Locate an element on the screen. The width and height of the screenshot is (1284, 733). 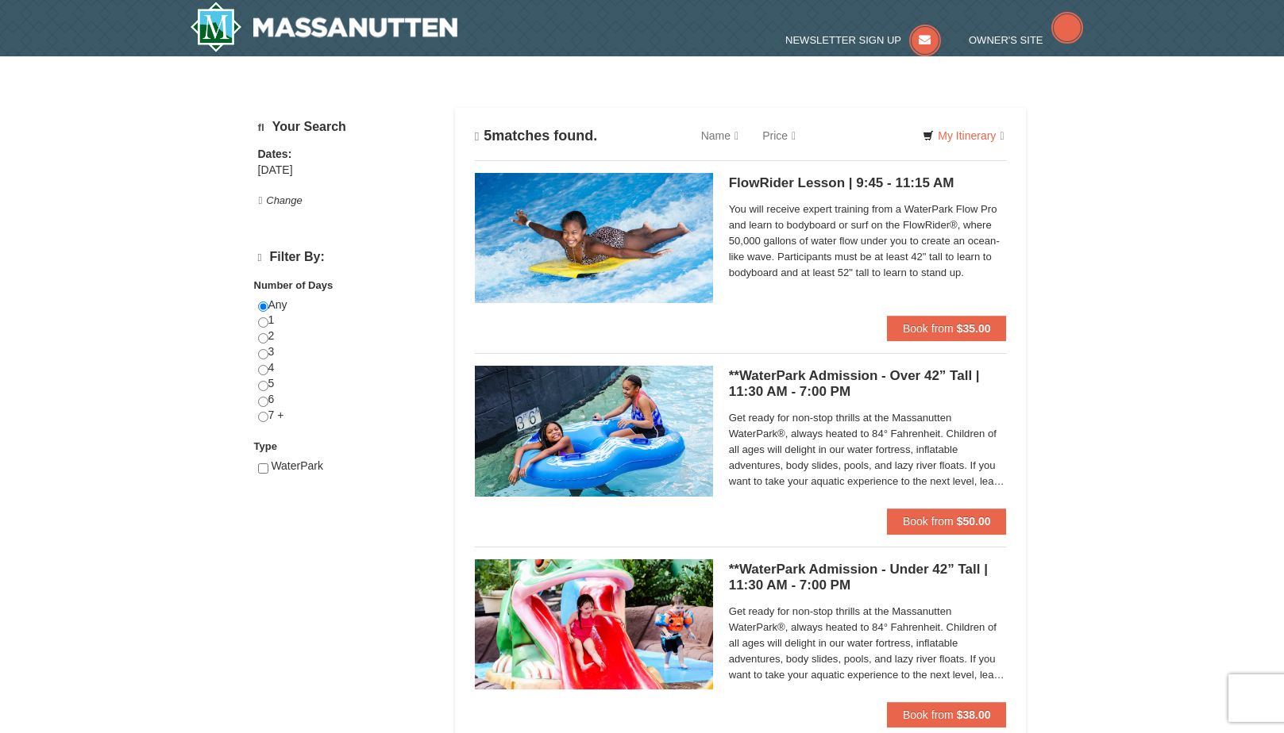
div: Any 1 2 3 4 5 6 7 + is located at coordinates (346, 368).